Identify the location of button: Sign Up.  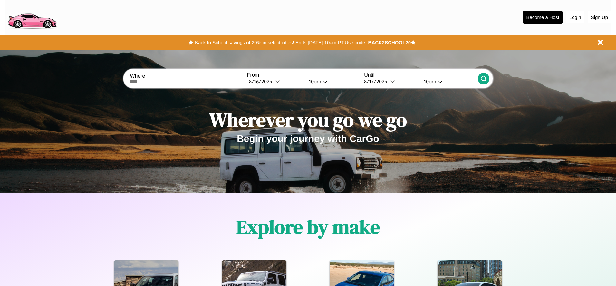
(599, 17).